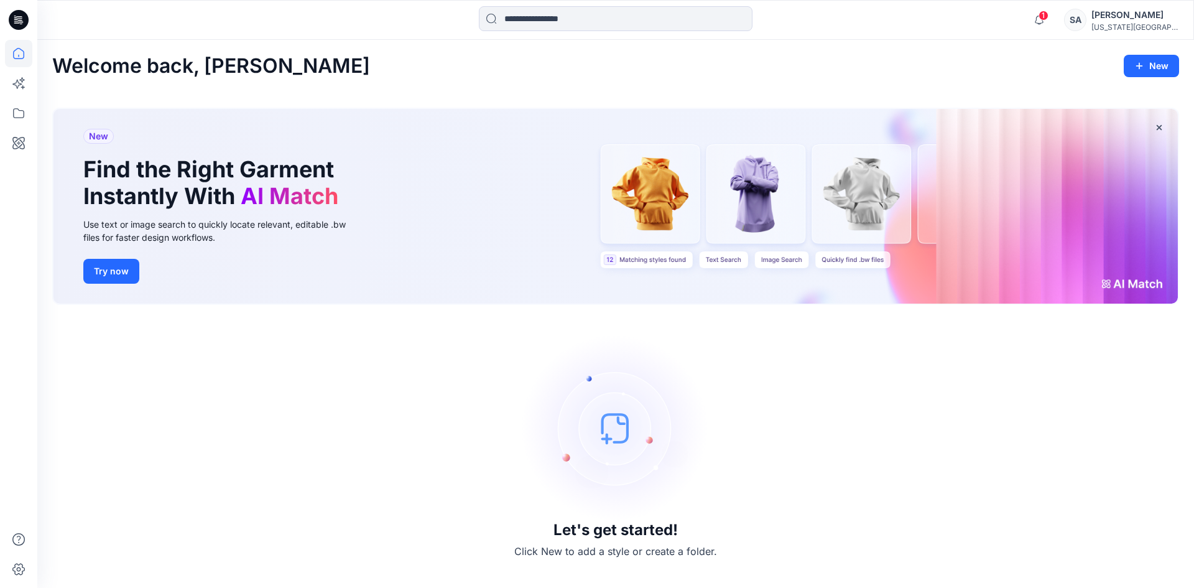 Image resolution: width=1194 pixels, height=588 pixels. I want to click on a: Try now, so click(111, 271).